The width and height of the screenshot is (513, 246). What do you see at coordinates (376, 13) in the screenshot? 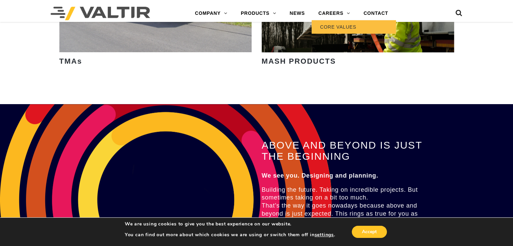
I see `a: CONTACT` at bounding box center [376, 13].